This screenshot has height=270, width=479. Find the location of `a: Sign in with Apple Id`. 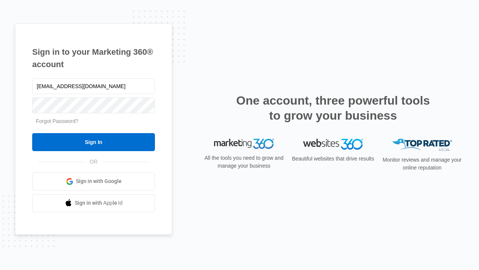

a: Sign in with Apple Id is located at coordinates (94, 203).